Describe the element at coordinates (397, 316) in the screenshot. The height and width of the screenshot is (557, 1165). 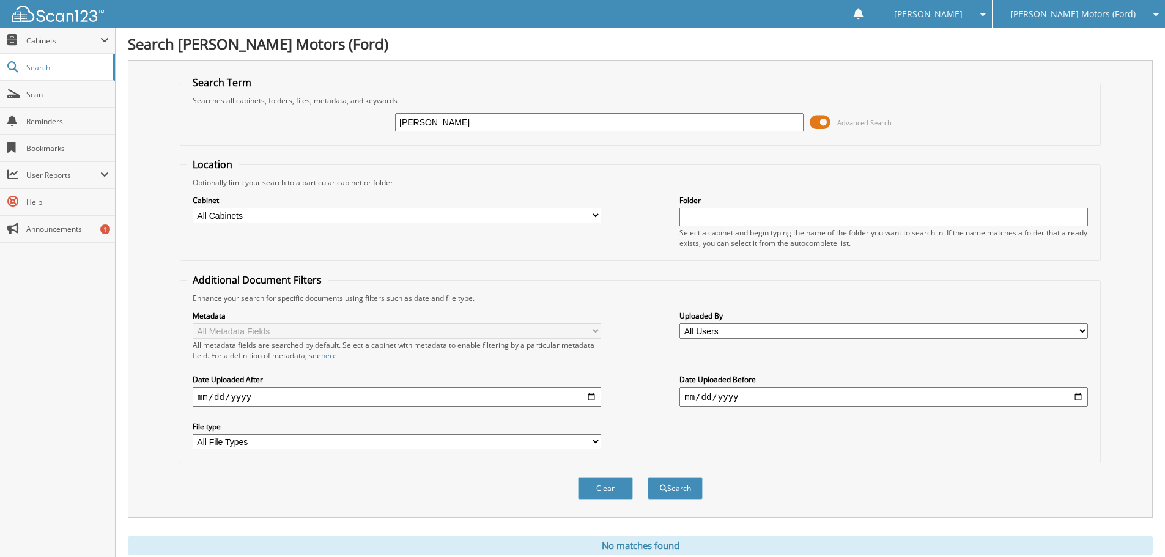
I see `label: Metadata` at that location.